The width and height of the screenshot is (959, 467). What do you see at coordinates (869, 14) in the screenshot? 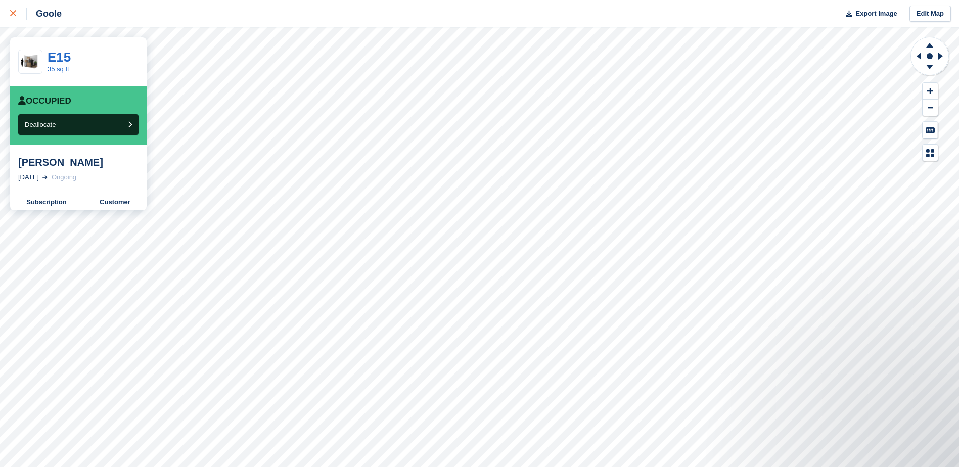
I see `button: Export Image` at bounding box center [869, 14].